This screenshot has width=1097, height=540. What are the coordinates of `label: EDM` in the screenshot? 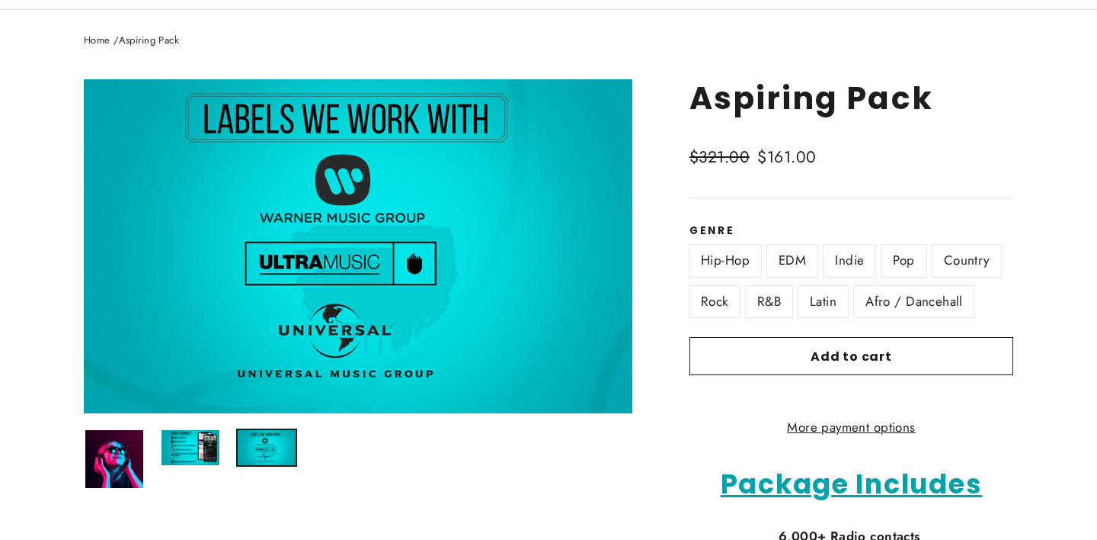 It's located at (792, 260).